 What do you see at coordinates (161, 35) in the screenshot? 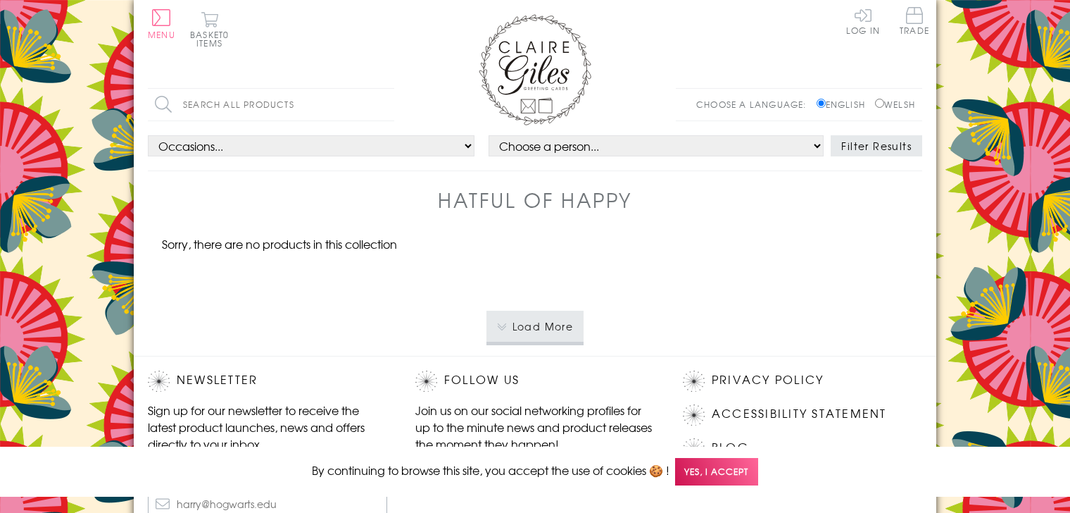
I see `span: Menu` at bounding box center [161, 35].